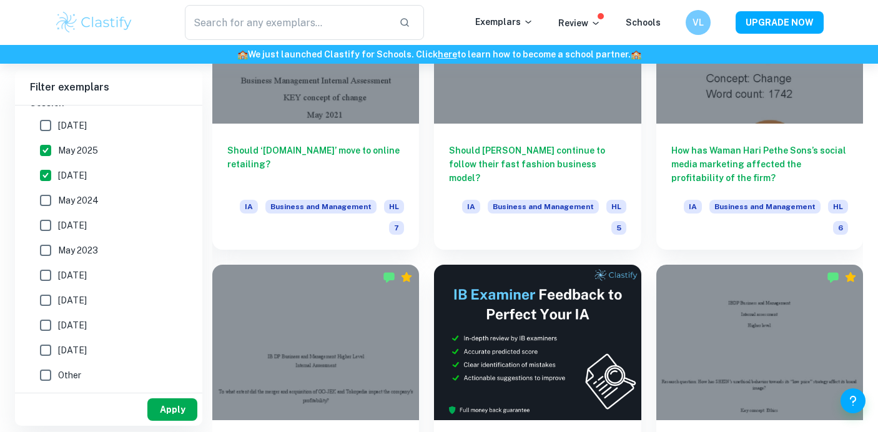  I want to click on h6: VL, so click(698, 22).